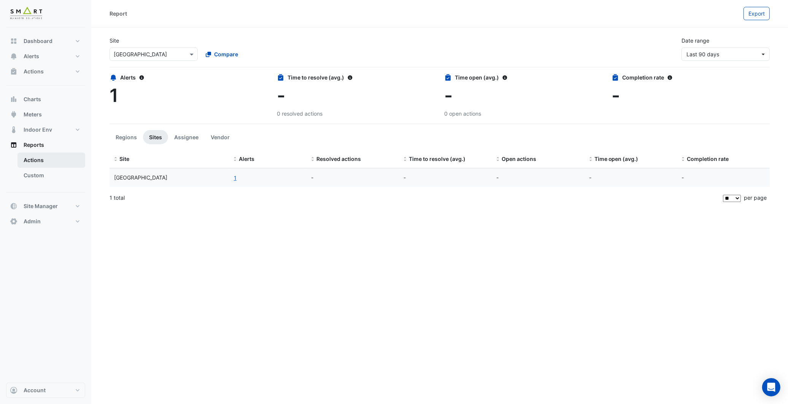  I want to click on span: Time open (avg.), so click(617, 159).